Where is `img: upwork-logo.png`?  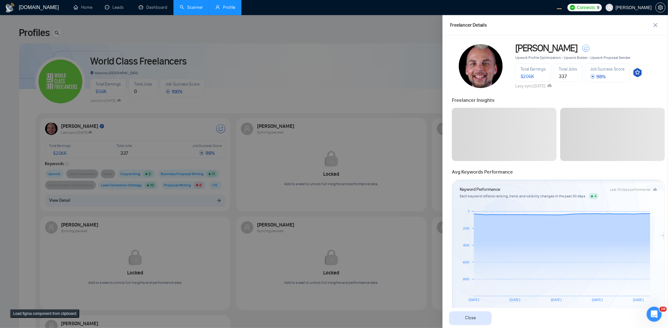 img: upwork-logo.png is located at coordinates (573, 8).